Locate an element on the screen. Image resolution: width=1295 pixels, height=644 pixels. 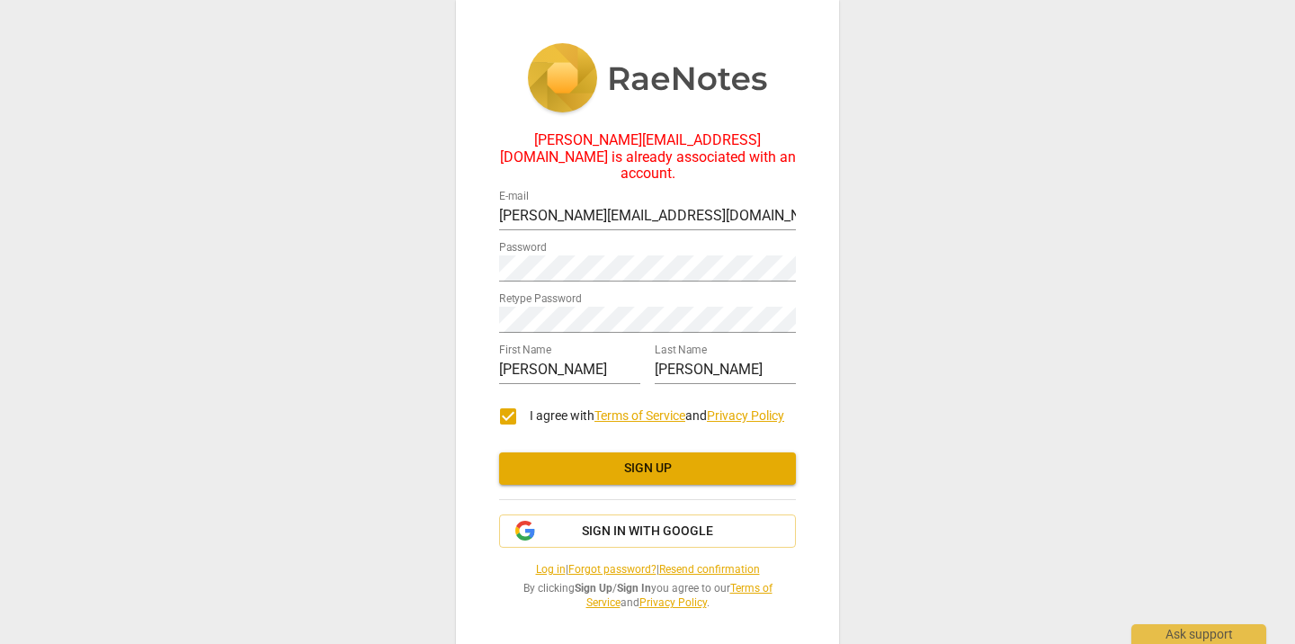
b: Sign Up is located at coordinates (594, 588).